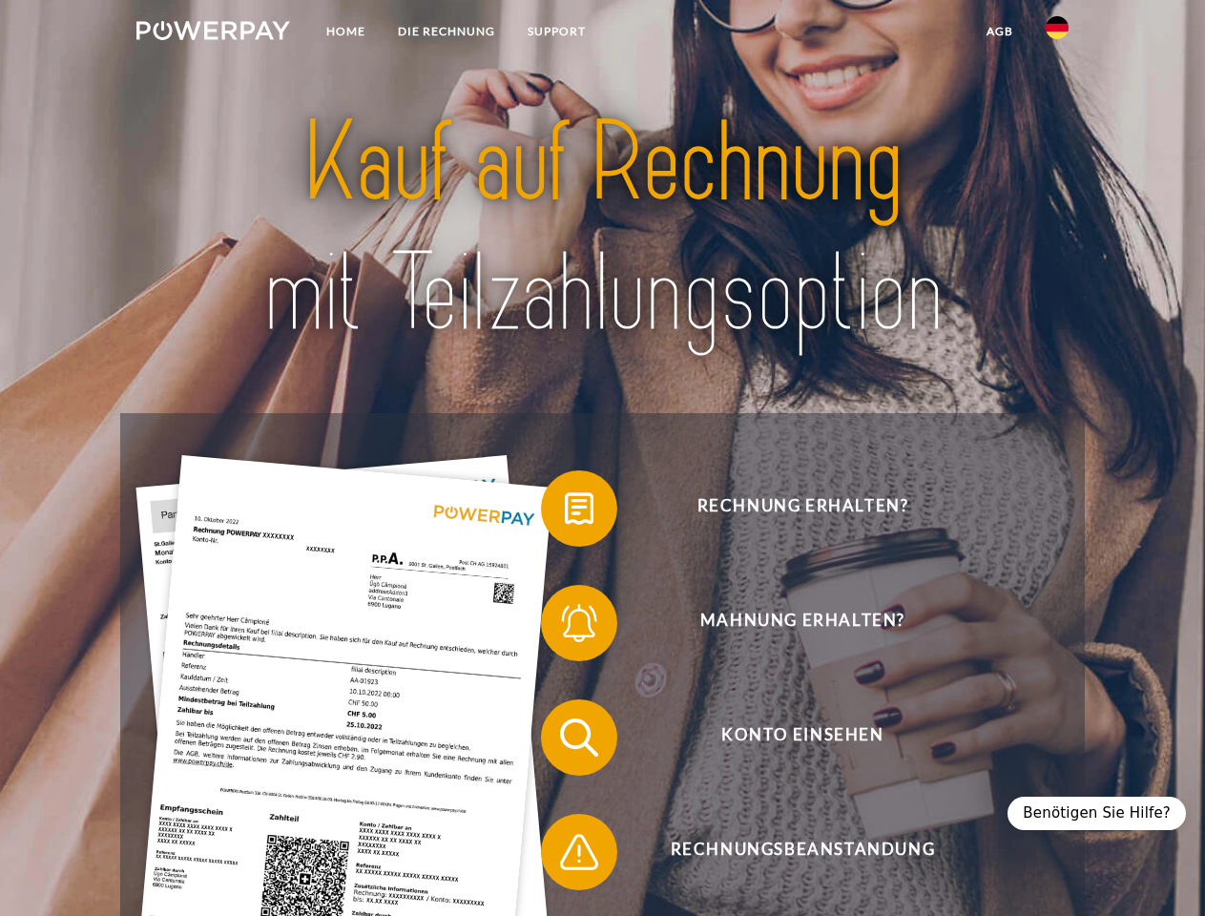  What do you see at coordinates (1057, 28) in the screenshot?
I see `img: de` at bounding box center [1057, 28].